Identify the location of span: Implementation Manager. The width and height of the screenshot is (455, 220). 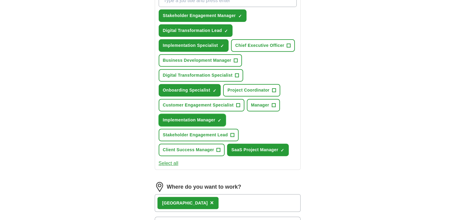
(189, 120).